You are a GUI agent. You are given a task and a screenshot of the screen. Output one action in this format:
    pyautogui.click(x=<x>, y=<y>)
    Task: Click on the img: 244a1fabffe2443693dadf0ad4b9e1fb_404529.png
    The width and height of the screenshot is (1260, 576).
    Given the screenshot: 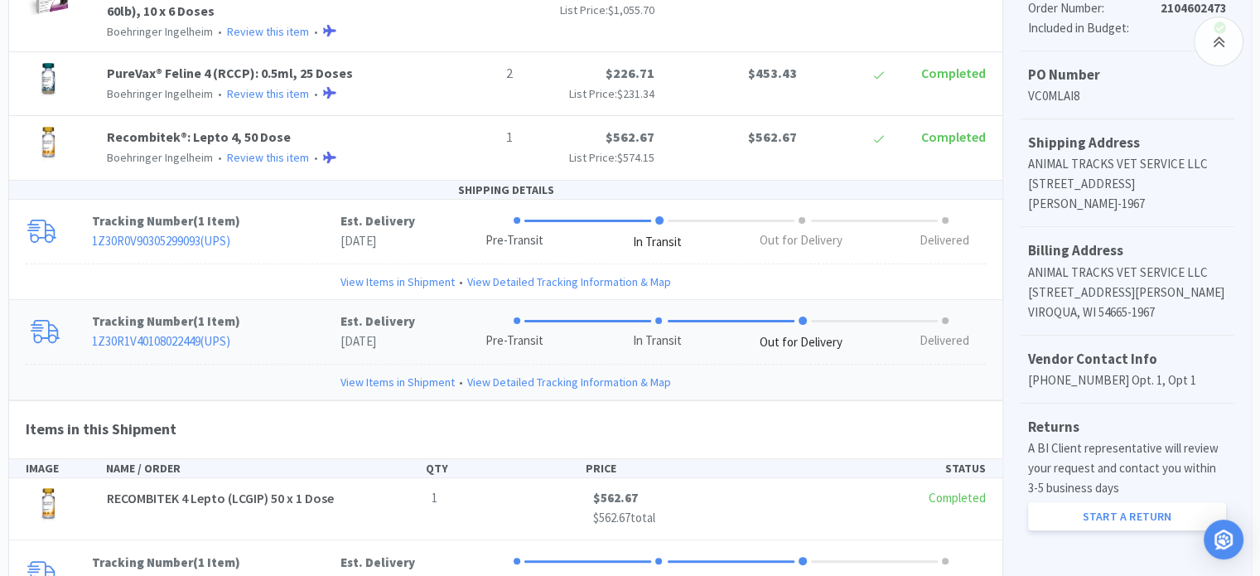 What is the action you would take?
    pyautogui.click(x=48, y=81)
    